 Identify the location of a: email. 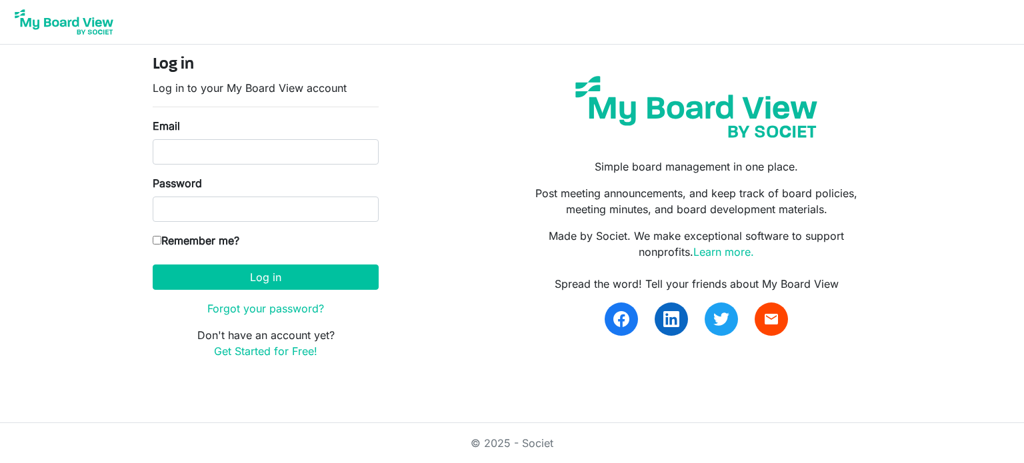
(771, 319).